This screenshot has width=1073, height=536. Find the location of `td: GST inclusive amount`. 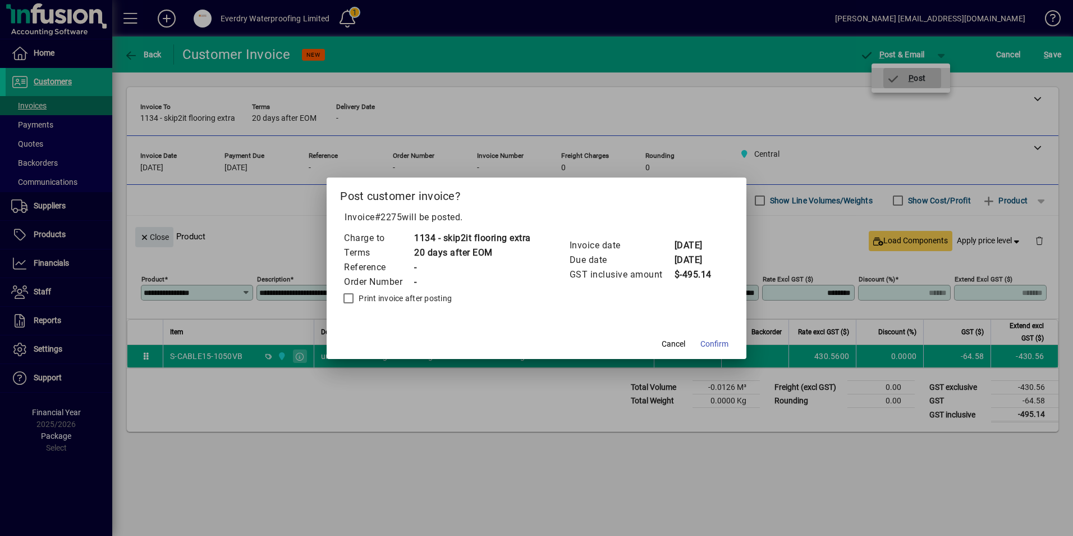

td: GST inclusive amount is located at coordinates (621, 275).